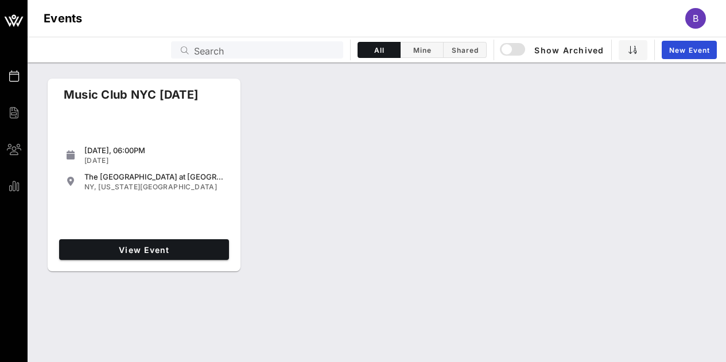  Describe the element at coordinates (696, 18) in the screenshot. I see `div: B` at that location.